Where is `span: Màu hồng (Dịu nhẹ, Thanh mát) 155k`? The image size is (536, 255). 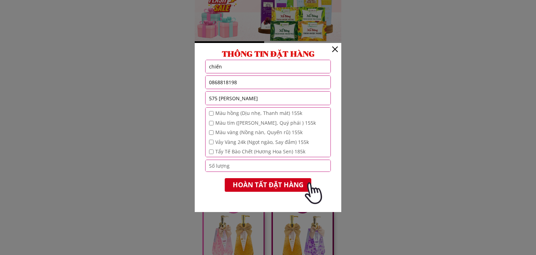 span: Màu hồng (Dịu nhẹ, Thanh mát) 155k is located at coordinates (266, 113).